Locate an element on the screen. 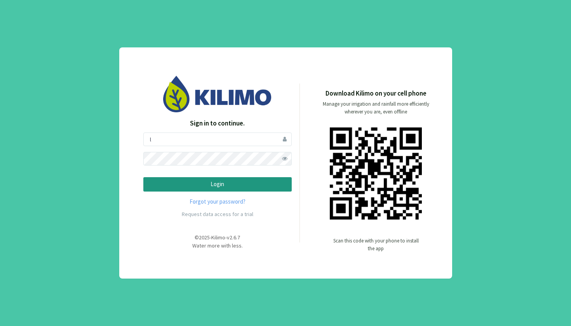 The image size is (571, 326). img: qr code is located at coordinates (375, 173).